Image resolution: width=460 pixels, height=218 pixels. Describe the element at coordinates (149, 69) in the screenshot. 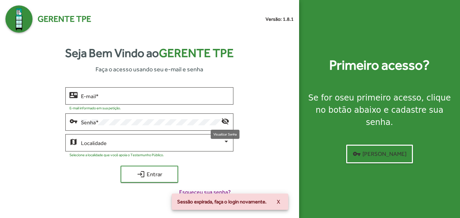

I see `span: Faça o acesso usando seu e-mail e senha` at that location.